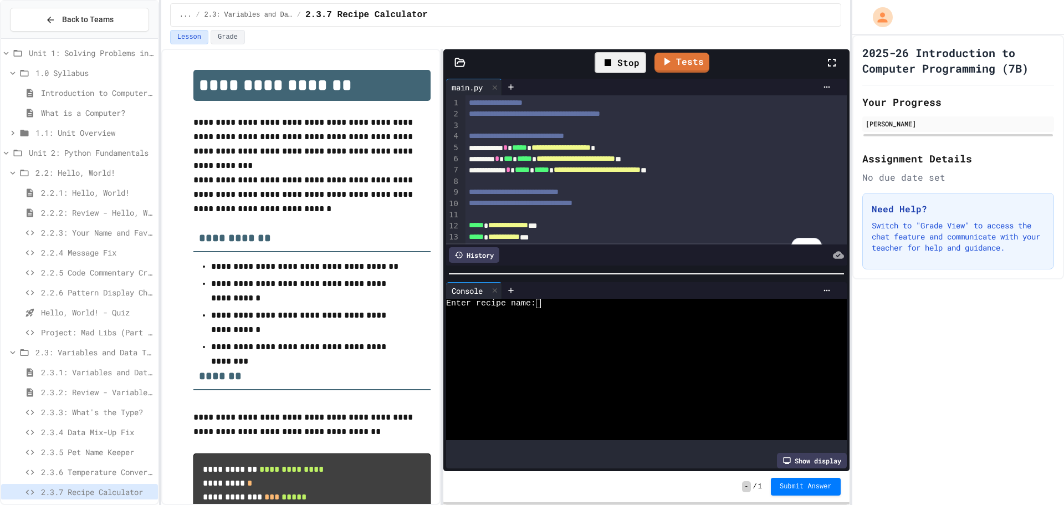 This screenshot has height=505, width=1064. What do you see at coordinates (806, 487) in the screenshot?
I see `span: Submit Answer` at bounding box center [806, 487].